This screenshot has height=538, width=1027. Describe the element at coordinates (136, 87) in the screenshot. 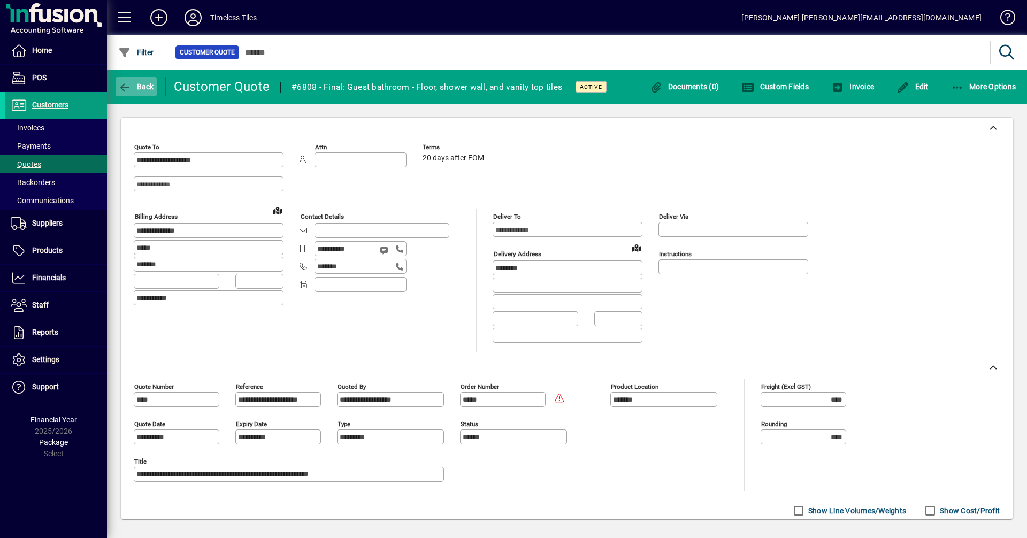

I see `span: Back` at that location.